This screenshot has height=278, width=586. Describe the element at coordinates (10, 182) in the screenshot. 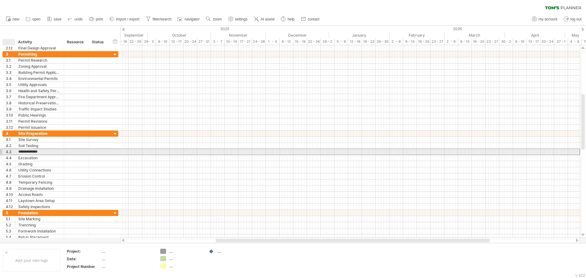

I see `div: 4.8` at that location.